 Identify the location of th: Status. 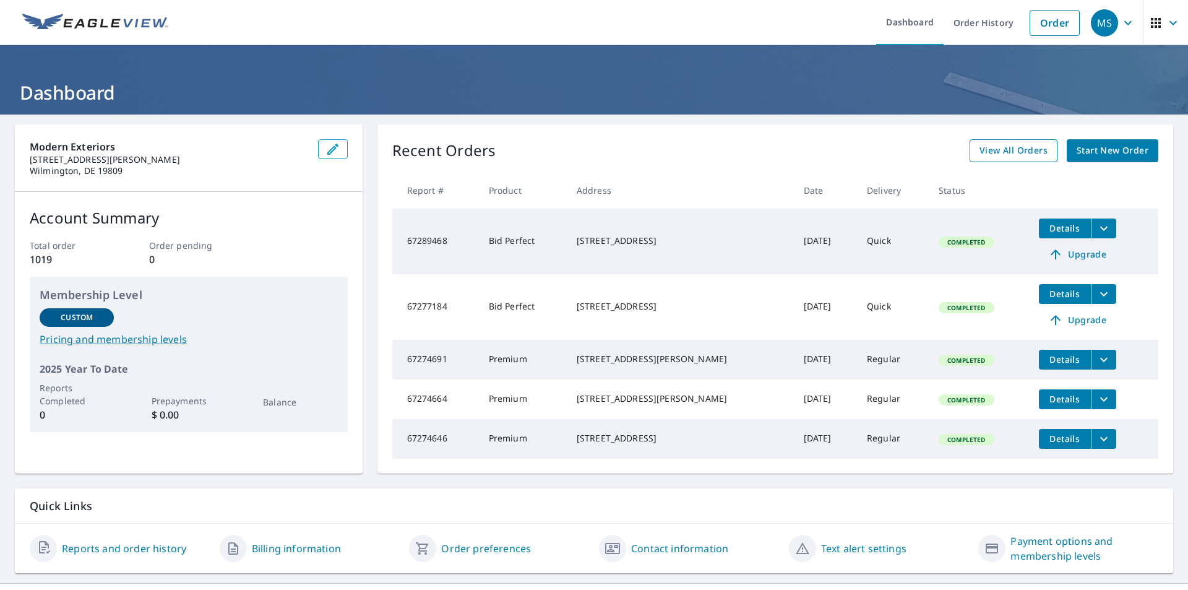
(979, 190).